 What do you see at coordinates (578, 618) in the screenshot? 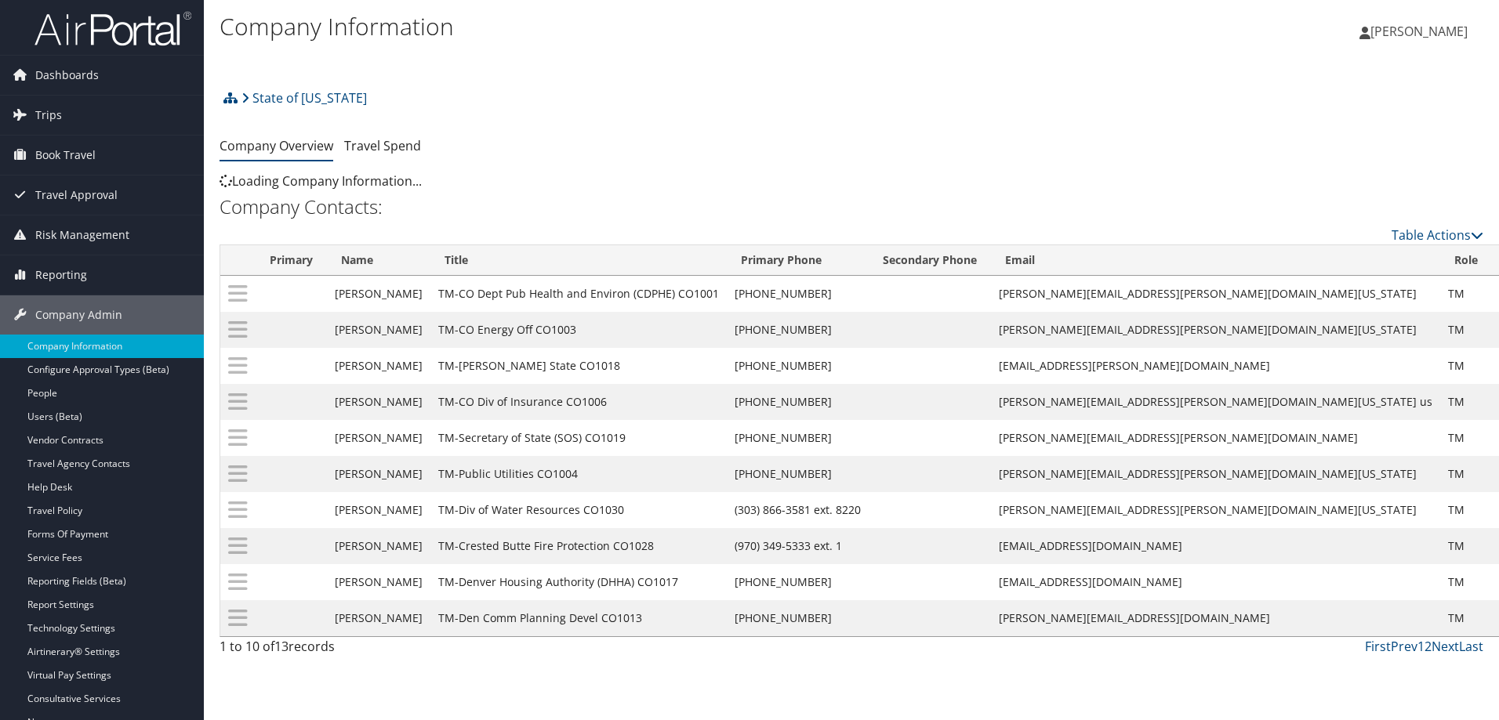
I see `td: TM-Den Comm Planning Devel CO1013` at bounding box center [578, 618].